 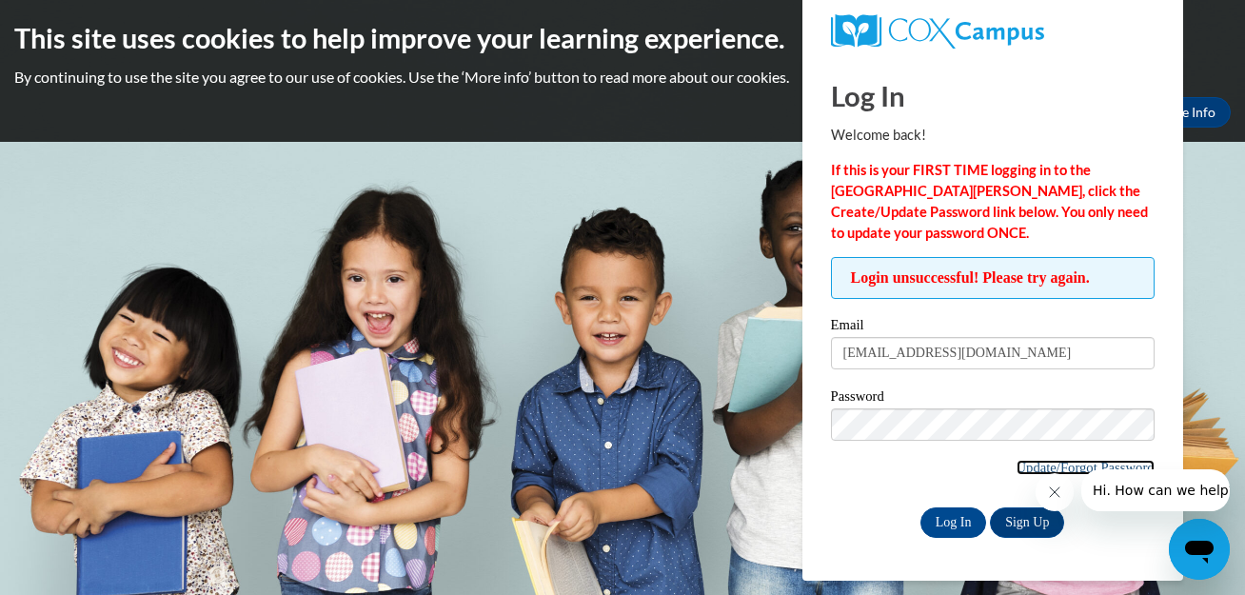 What do you see at coordinates (938, 31) in the screenshot?
I see `img: COX Campus` at bounding box center [938, 31].